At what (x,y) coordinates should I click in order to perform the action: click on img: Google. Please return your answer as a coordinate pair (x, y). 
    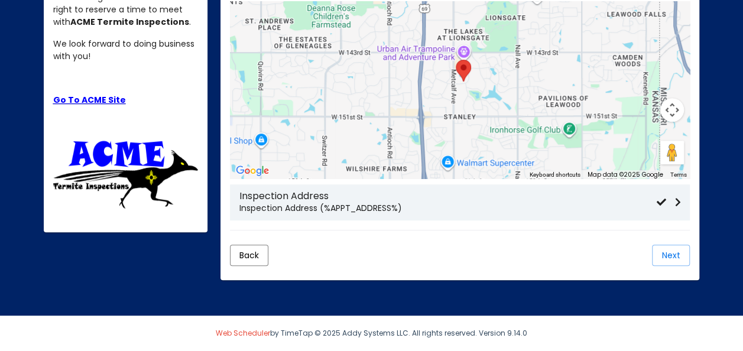
    Looking at the image, I should click on (252, 171).